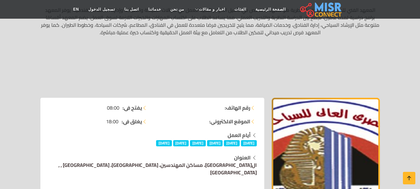 The width and height of the screenshot is (420, 189). I want to click on a: اتصل بنا, so click(132, 9).